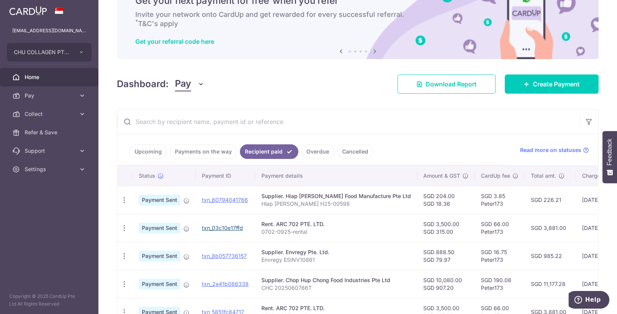  Describe the element at coordinates (336, 281) in the screenshot. I see `div: Supplier. Chop Hup Chong Food Industries Pte Ltd` at that location.